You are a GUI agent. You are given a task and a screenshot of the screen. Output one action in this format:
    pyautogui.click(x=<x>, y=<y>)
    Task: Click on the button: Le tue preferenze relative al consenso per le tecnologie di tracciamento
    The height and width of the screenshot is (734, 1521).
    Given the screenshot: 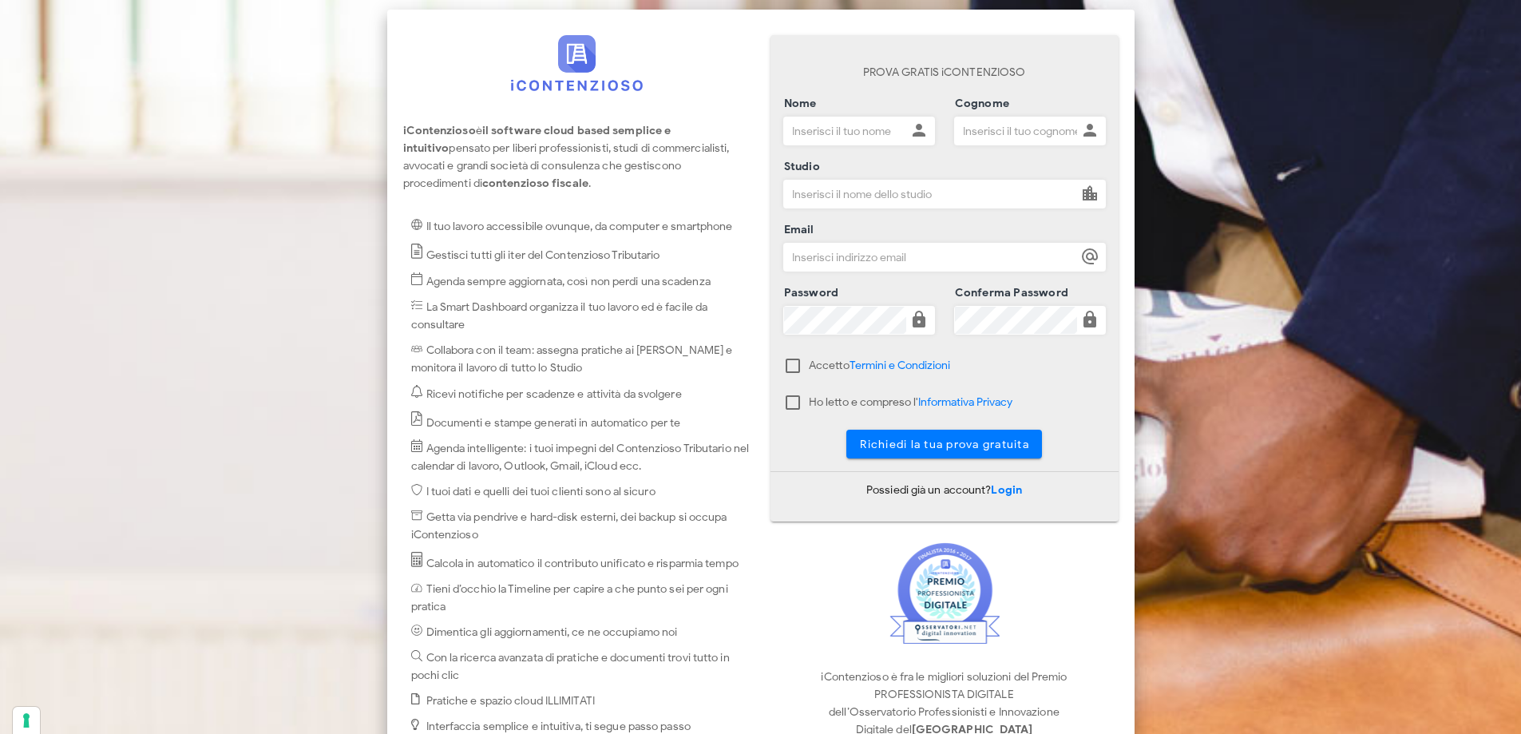 What is the action you would take?
    pyautogui.click(x=26, y=720)
    